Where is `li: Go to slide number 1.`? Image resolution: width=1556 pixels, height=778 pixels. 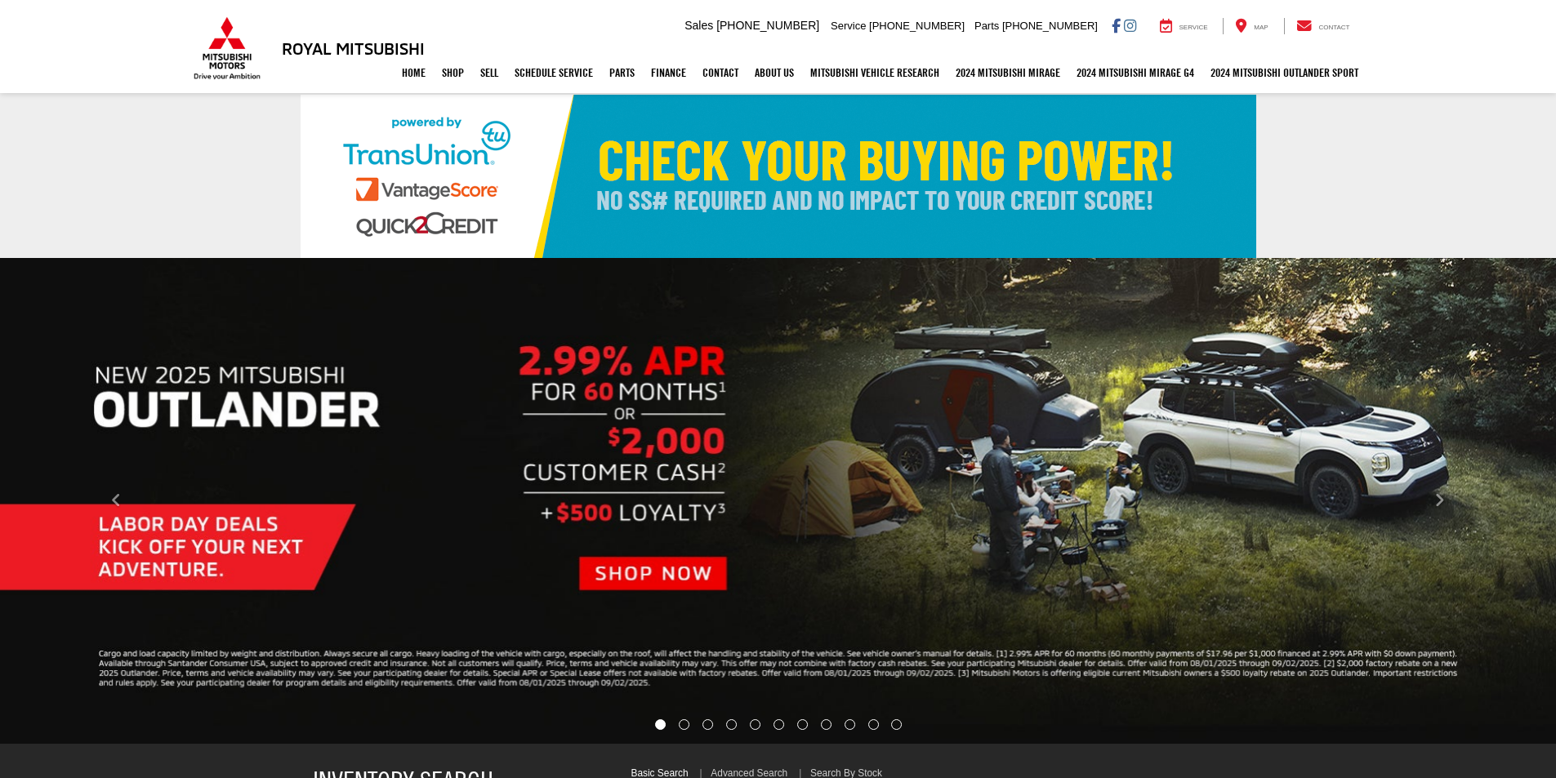 li: Go to slide number 1. is located at coordinates (660, 724).